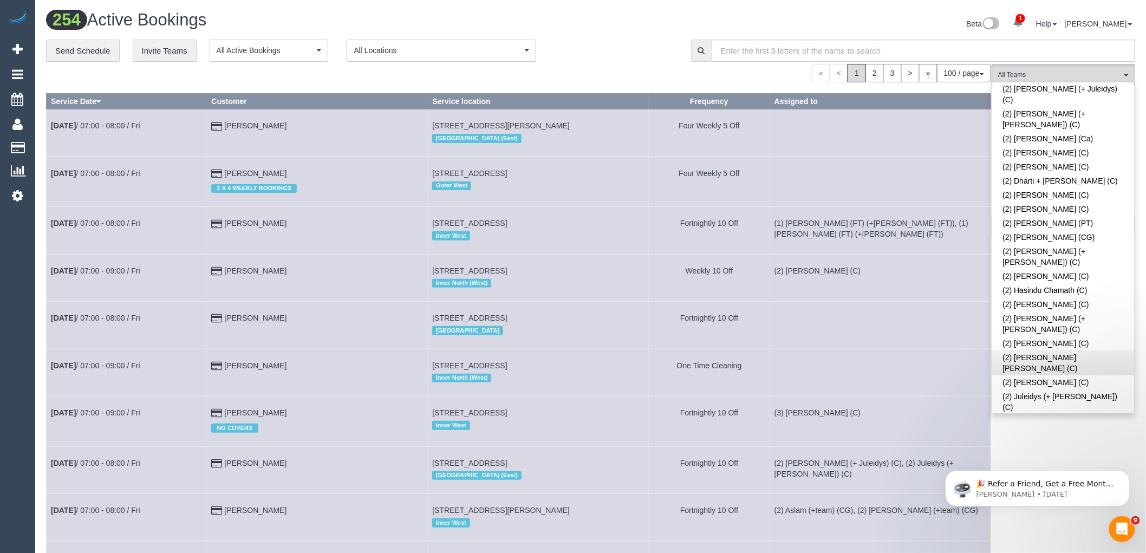 Image resolution: width=1146 pixels, height=553 pixels. I want to click on th: Frequency, so click(710, 101).